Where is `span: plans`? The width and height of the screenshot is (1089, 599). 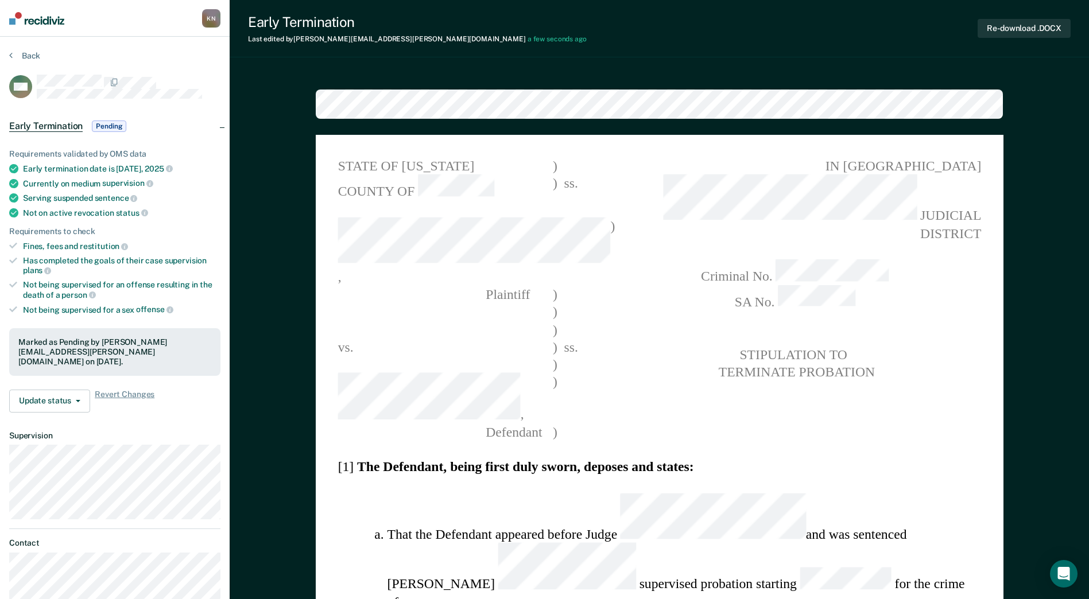 span: plans is located at coordinates (37, 270).